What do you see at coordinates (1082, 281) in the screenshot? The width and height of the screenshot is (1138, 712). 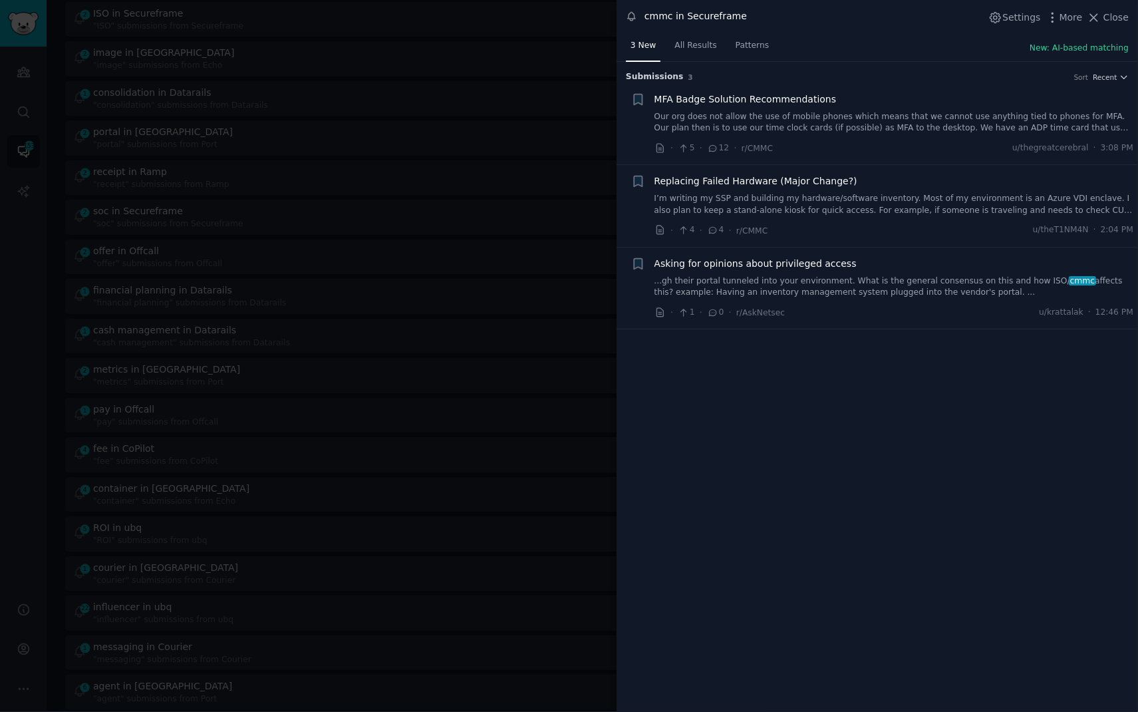 I see `span: cmmc` at bounding box center [1082, 281].